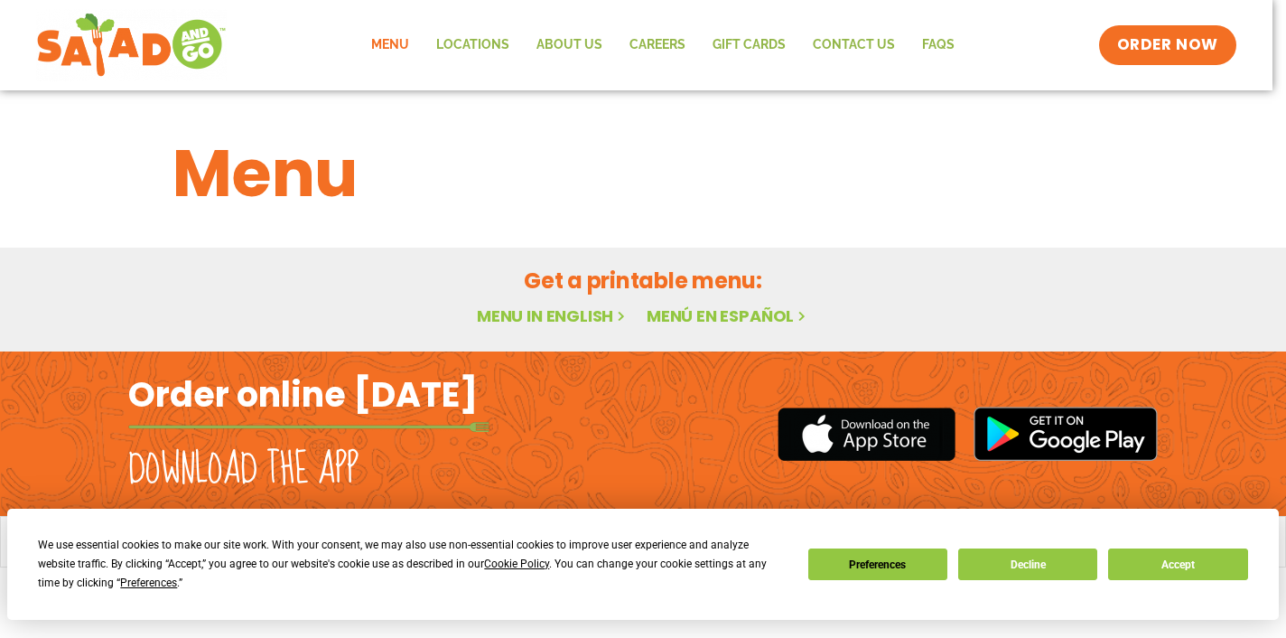 The image size is (1286, 638). What do you see at coordinates (728, 315) in the screenshot?
I see `a: Menú en español` at bounding box center [728, 315].